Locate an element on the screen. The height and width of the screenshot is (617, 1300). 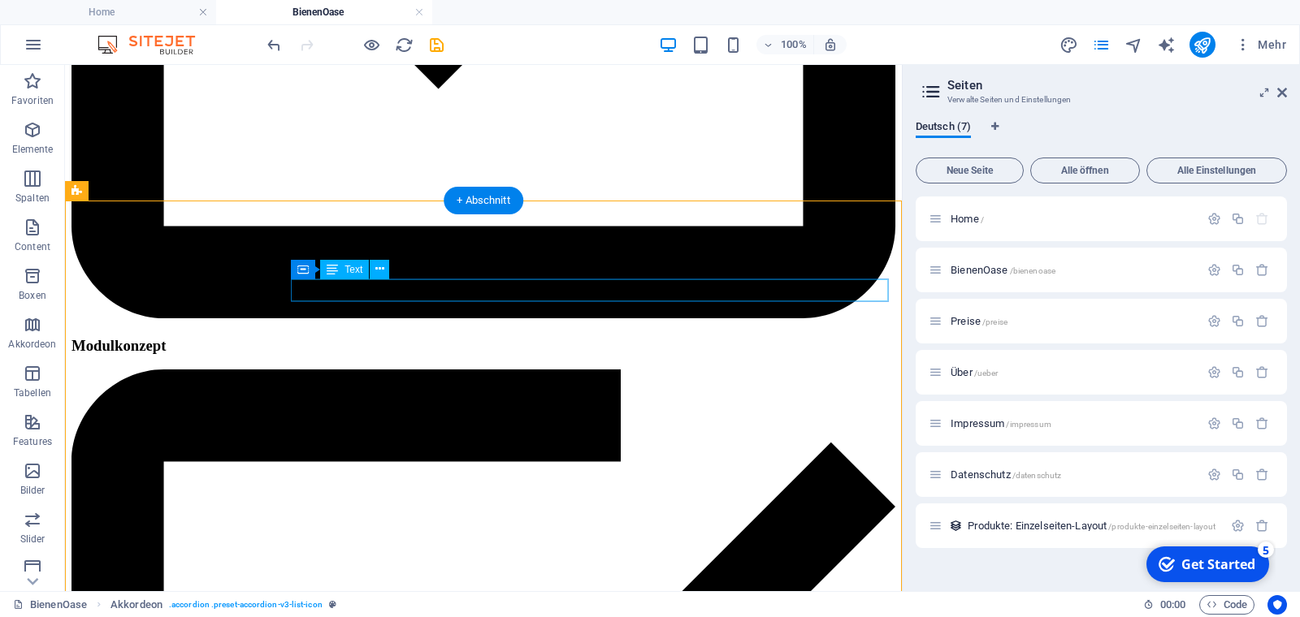
a: Klick, um Auswahl aufzuheben. Doppelklick öffnet Seitenverwaltung is located at coordinates (50, 605).